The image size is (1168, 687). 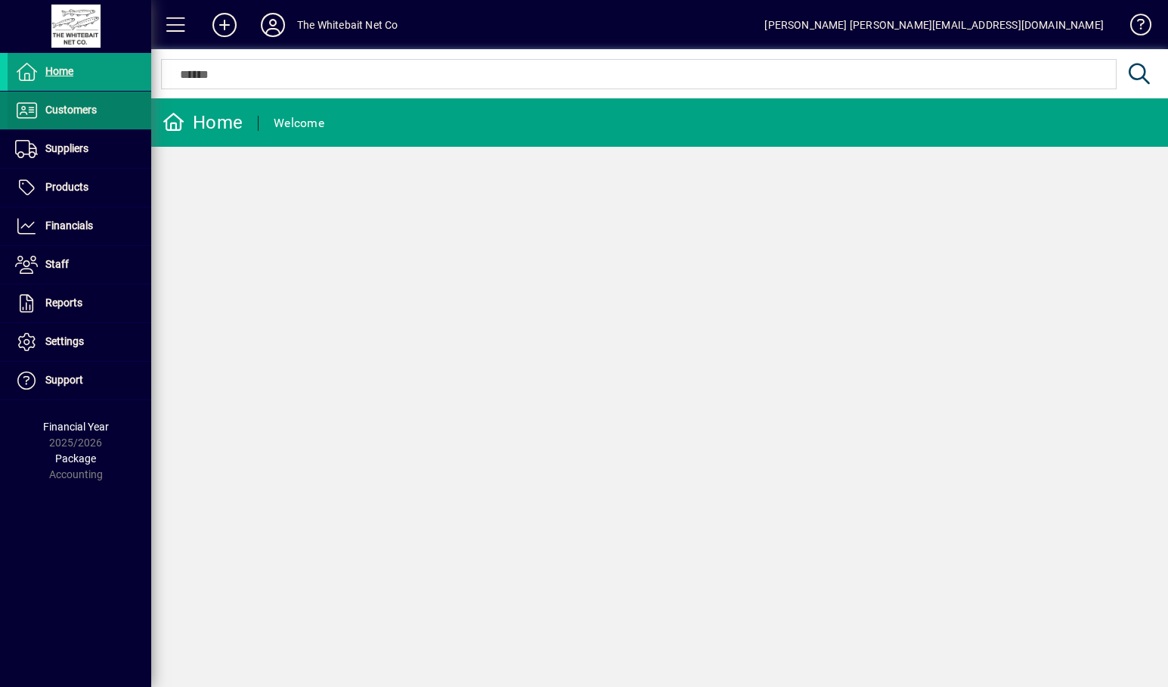 I want to click on span: Reports, so click(x=64, y=302).